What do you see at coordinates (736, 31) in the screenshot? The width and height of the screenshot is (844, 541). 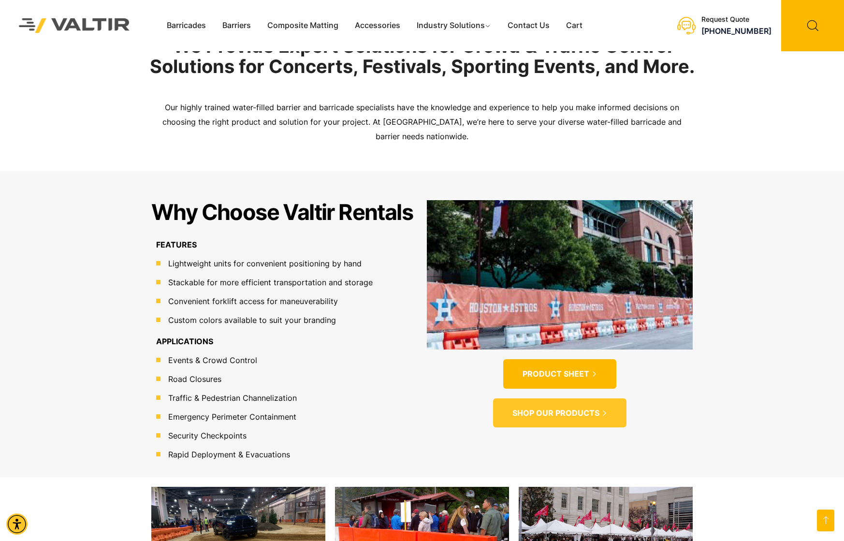 I see `a: call (888) 496-3625` at bounding box center [736, 31].